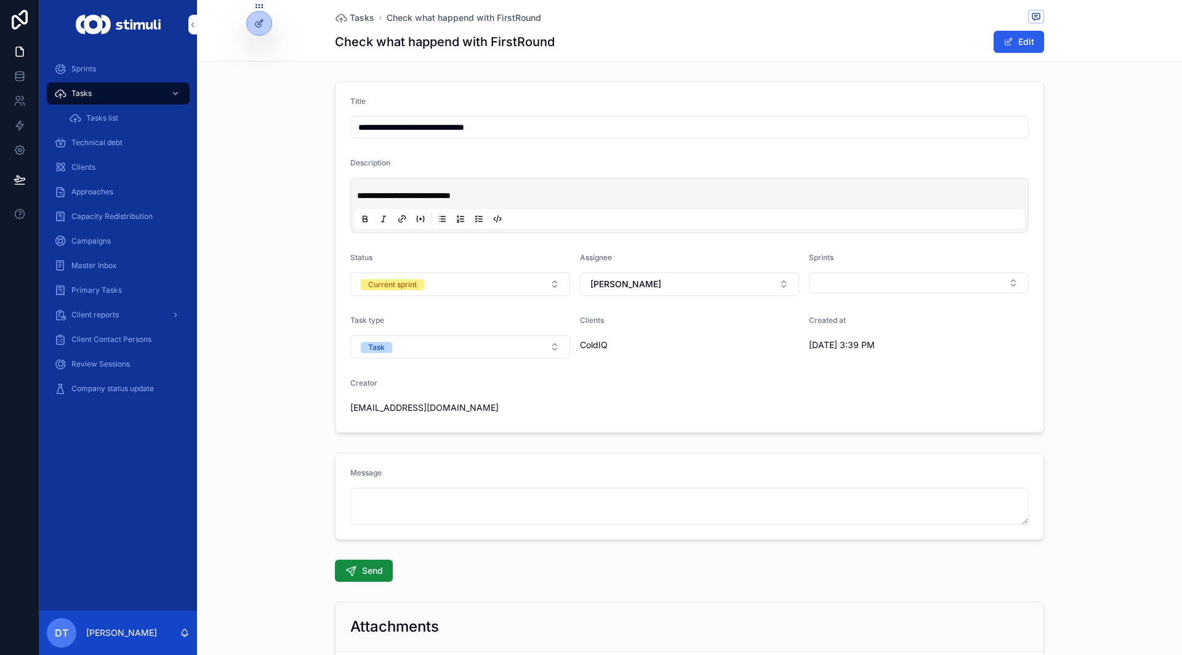  What do you see at coordinates (376, 348) in the screenshot?
I see `div: Task` at bounding box center [376, 348].